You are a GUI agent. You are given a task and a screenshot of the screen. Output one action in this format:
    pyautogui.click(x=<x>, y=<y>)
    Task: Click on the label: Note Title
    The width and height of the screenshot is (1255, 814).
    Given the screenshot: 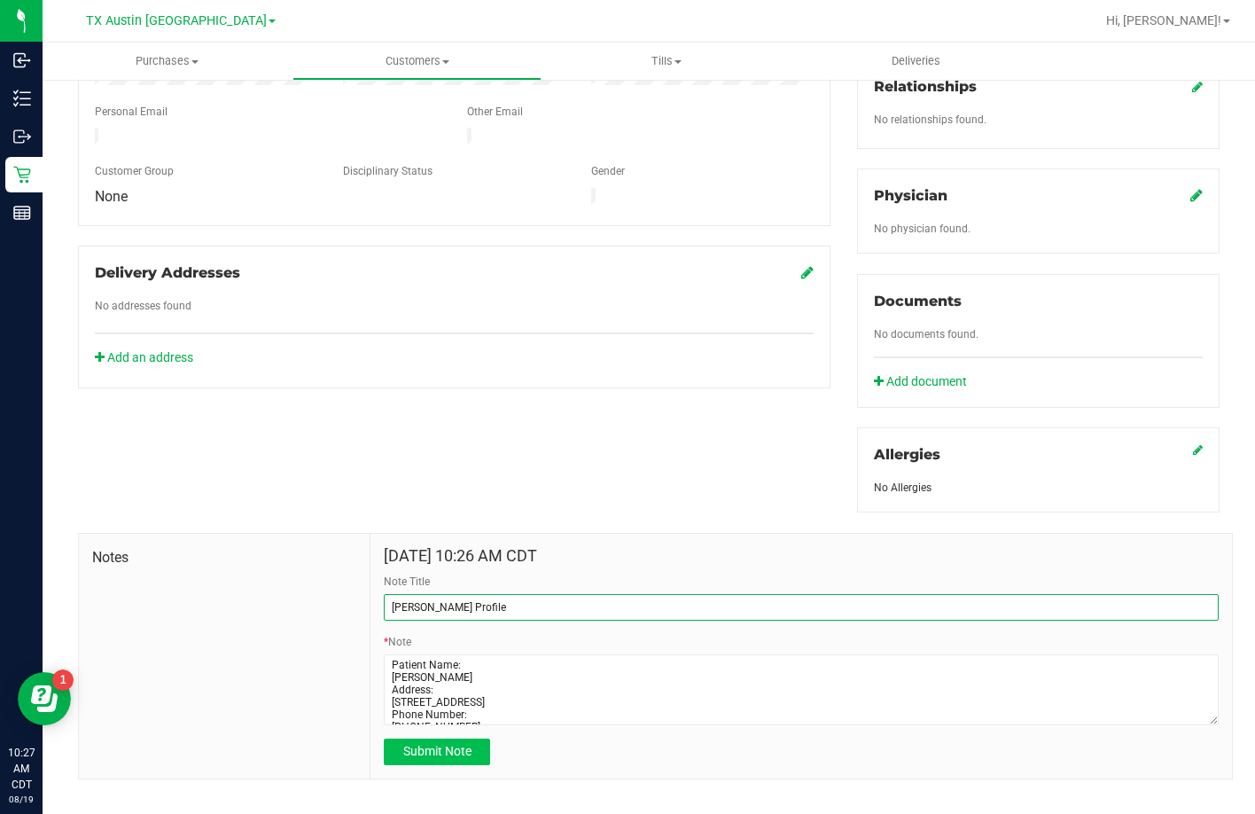 What is the action you would take?
    pyautogui.click(x=407, y=581)
    